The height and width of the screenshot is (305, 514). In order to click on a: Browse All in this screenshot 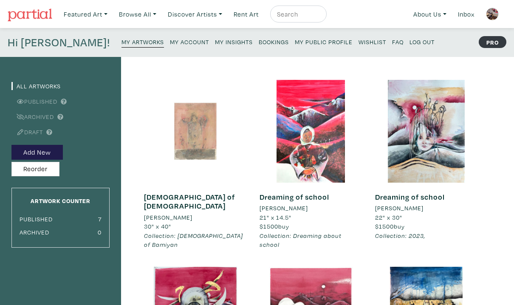, I will do `click(138, 14)`.